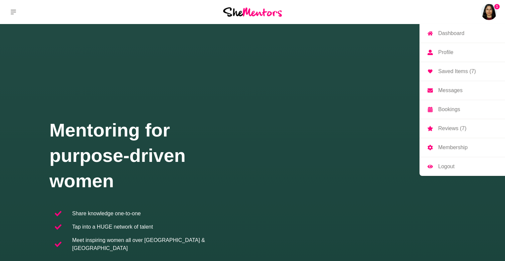  Describe the element at coordinates (462, 33) in the screenshot. I see `a: Dashboard` at that location.